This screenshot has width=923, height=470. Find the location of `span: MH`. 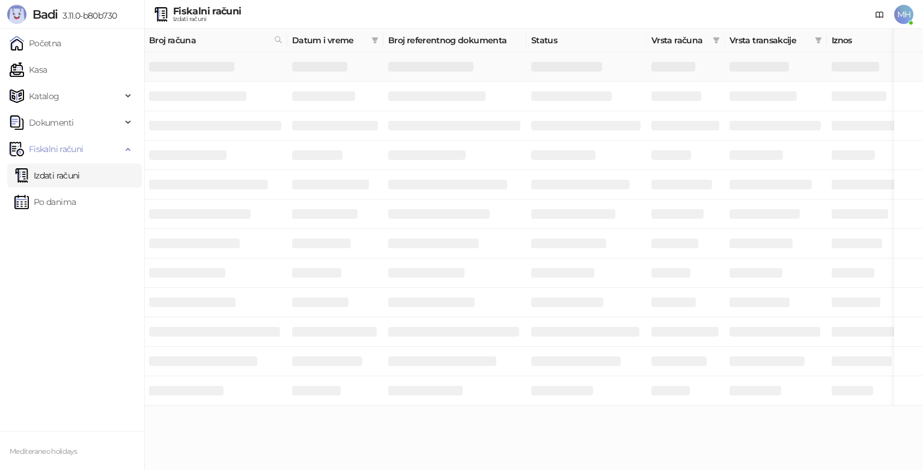

span: MH is located at coordinates (904, 14).